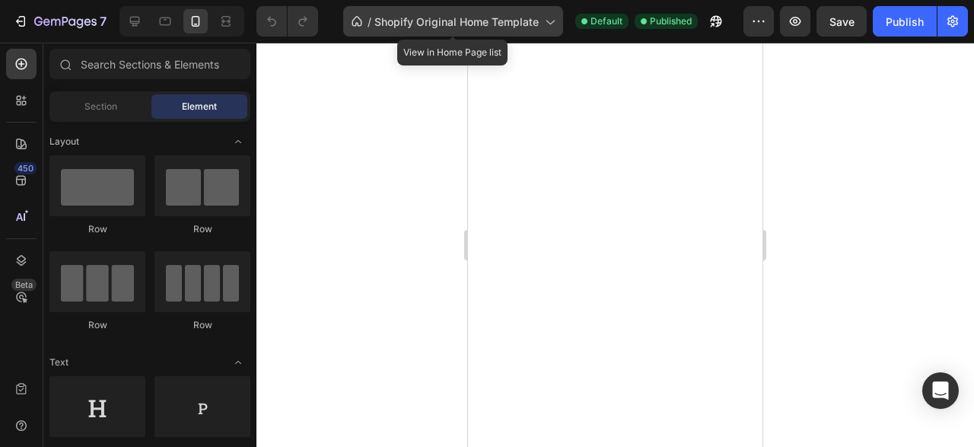 The height and width of the screenshot is (447, 974). I want to click on span: Save, so click(842, 21).